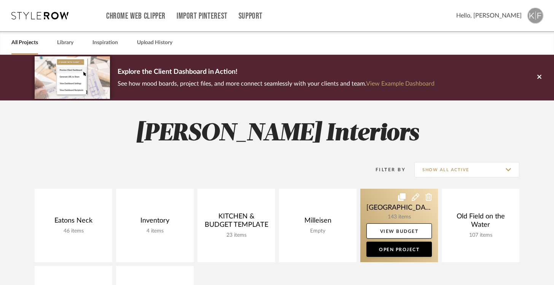  I want to click on a: Open Project, so click(399, 249).